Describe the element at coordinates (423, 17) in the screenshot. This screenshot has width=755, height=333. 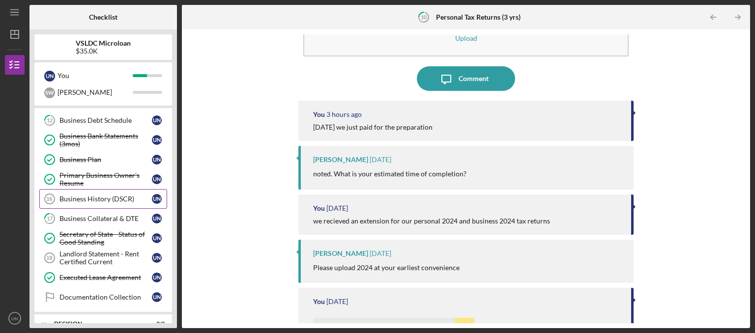
I see `tspan: 10` at that location.